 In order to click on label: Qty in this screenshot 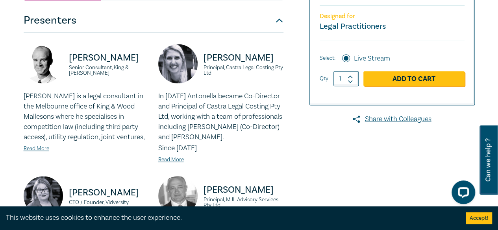, I will do `click(324, 79)`.